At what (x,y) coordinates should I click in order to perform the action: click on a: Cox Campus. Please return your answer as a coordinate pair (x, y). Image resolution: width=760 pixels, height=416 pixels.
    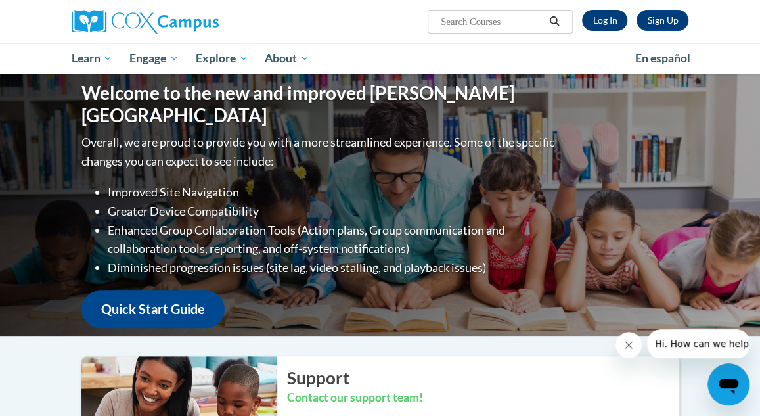
    Looking at the image, I should click on (168, 22).